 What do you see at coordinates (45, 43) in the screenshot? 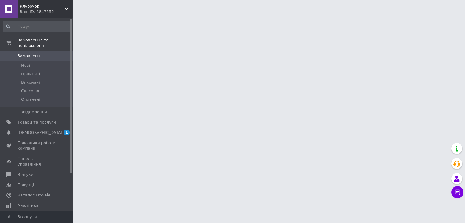
I see `span: Замовлення та повідомлення` at bounding box center [45, 43].